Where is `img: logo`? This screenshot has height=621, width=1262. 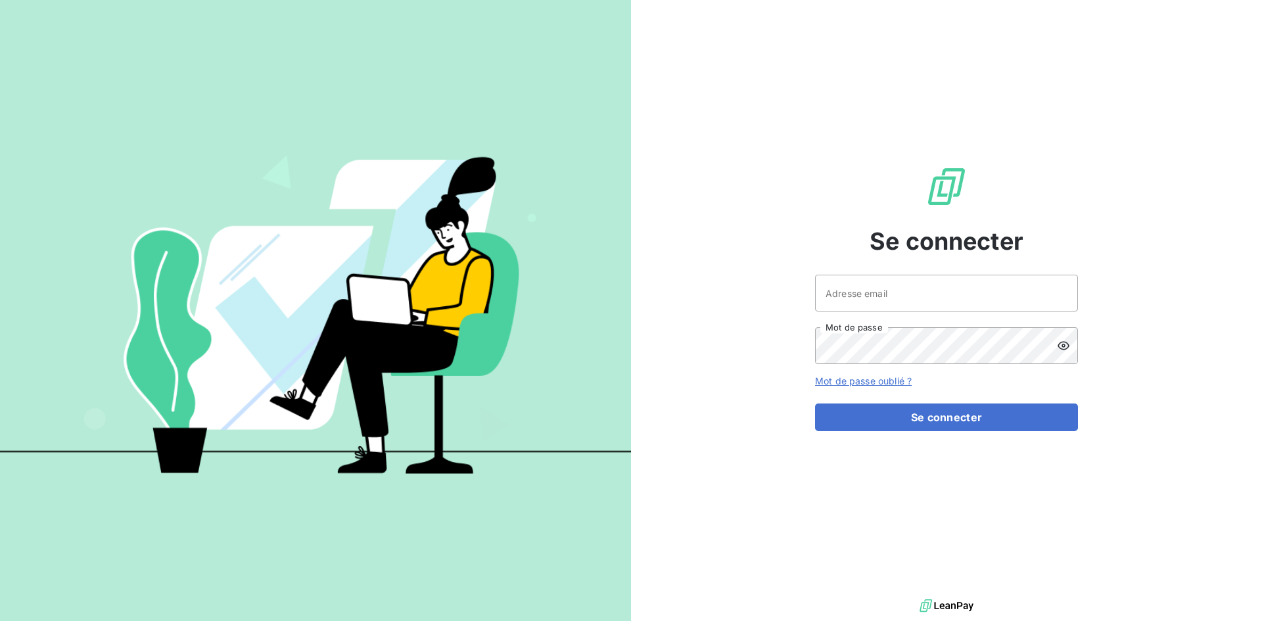 img: logo is located at coordinates (946, 606).